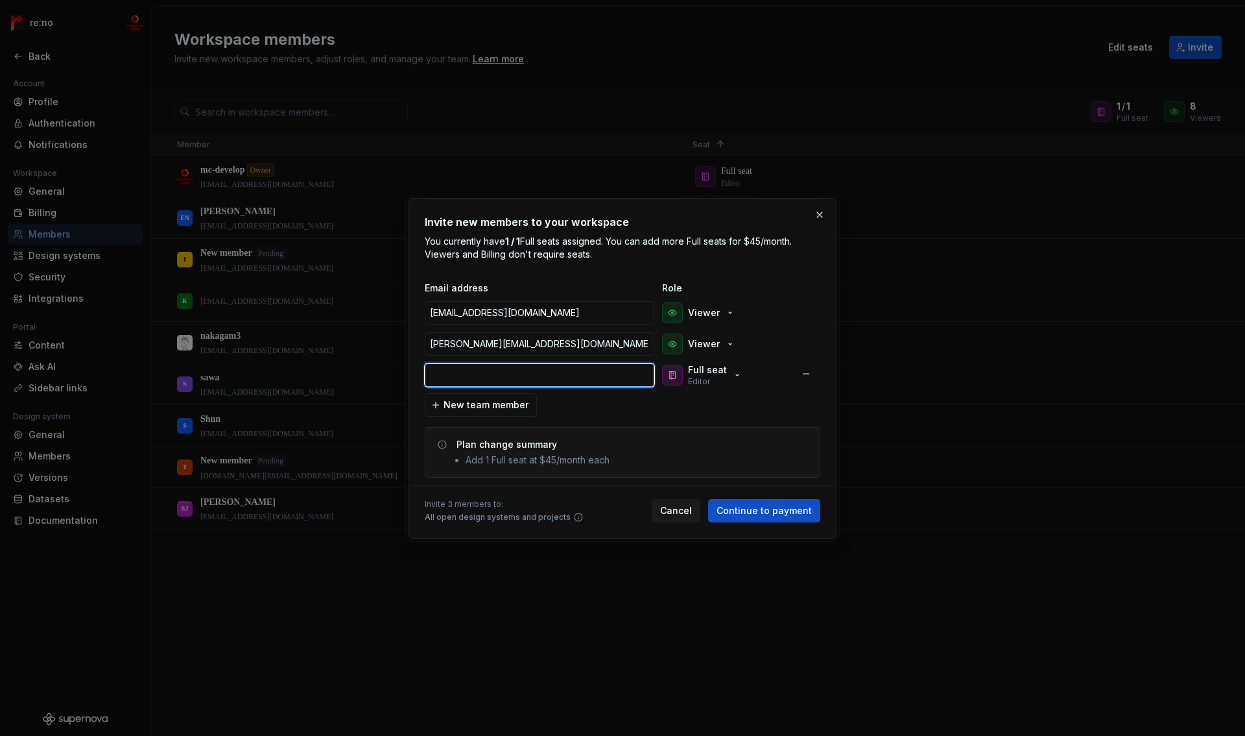  Describe the element at coordinates (676, 511) in the screenshot. I see `span: Cancel` at that location.